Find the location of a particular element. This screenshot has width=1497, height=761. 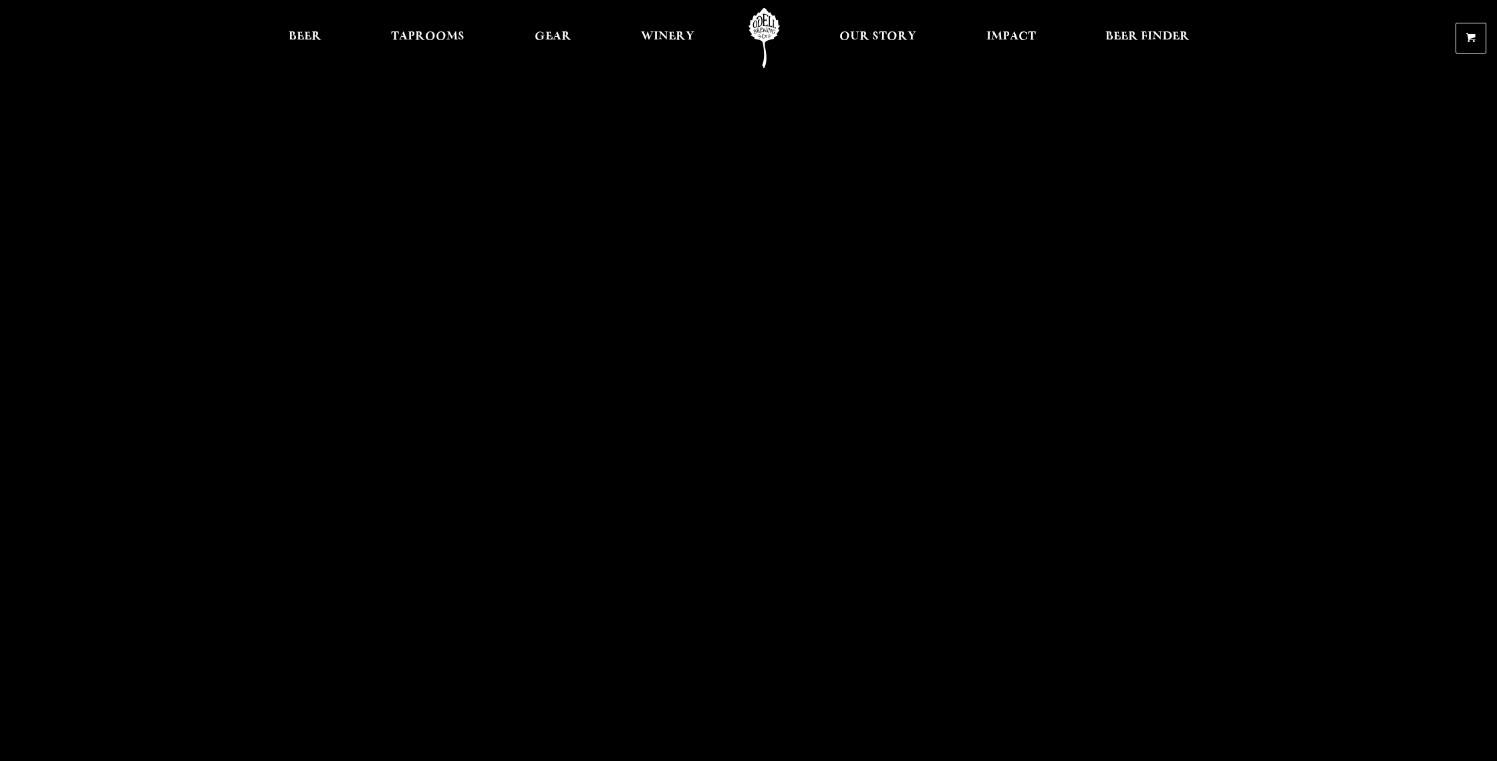

a: Beer Finder is located at coordinates (1148, 38).